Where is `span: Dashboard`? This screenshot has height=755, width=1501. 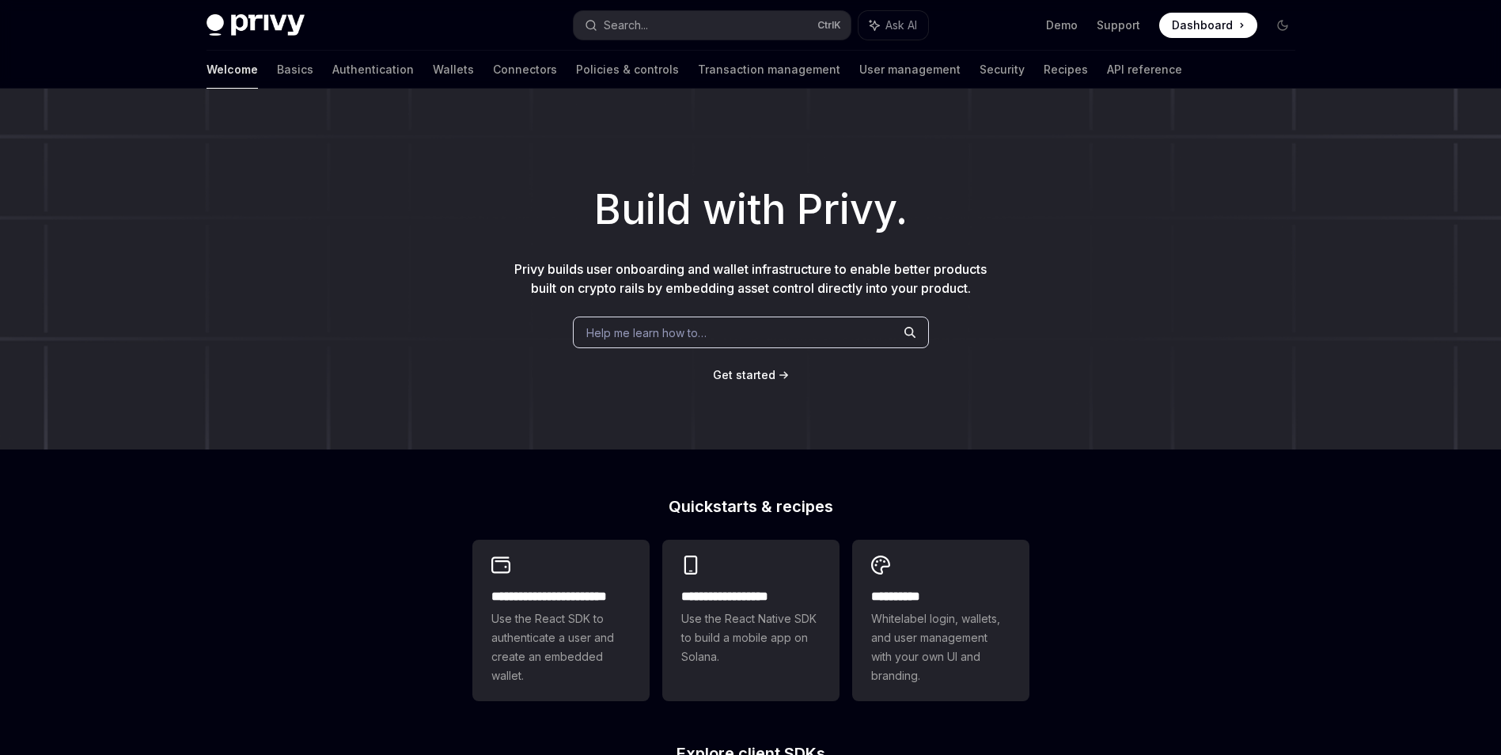 span: Dashboard is located at coordinates (1202, 25).